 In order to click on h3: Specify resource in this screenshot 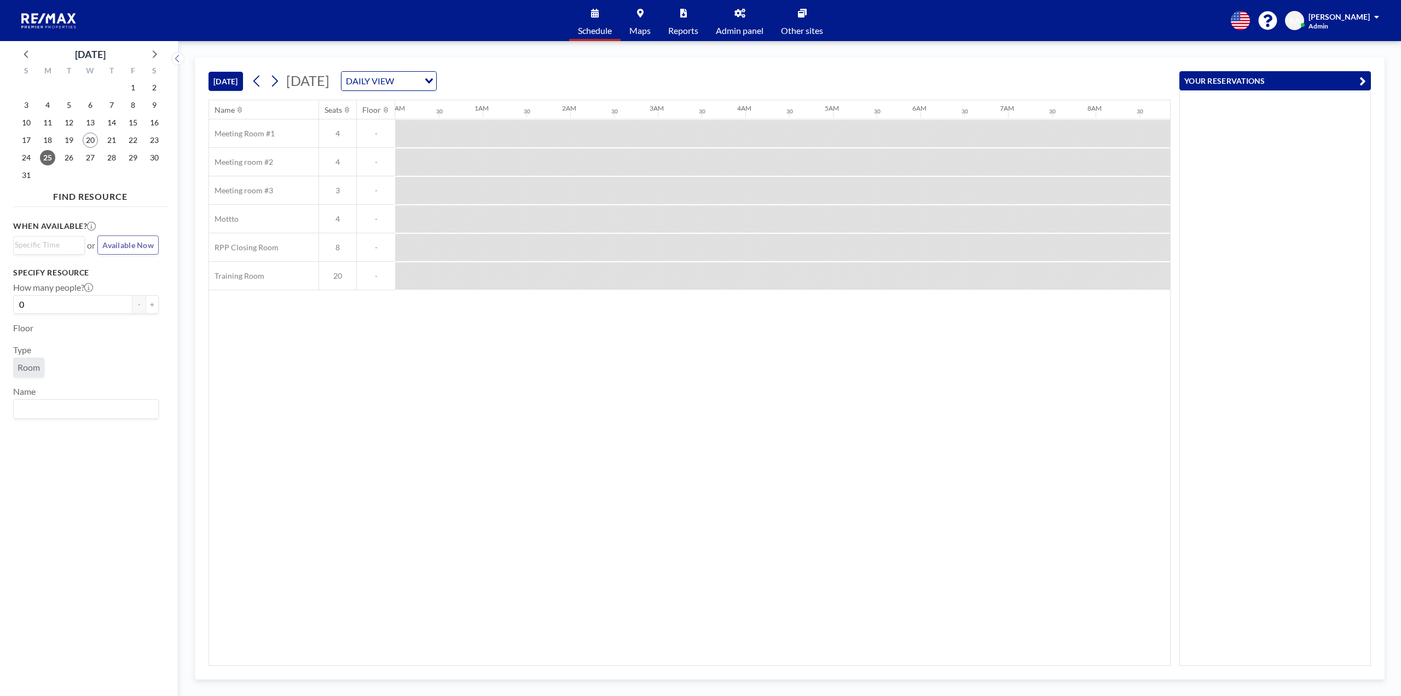, I will do `click(86, 273)`.